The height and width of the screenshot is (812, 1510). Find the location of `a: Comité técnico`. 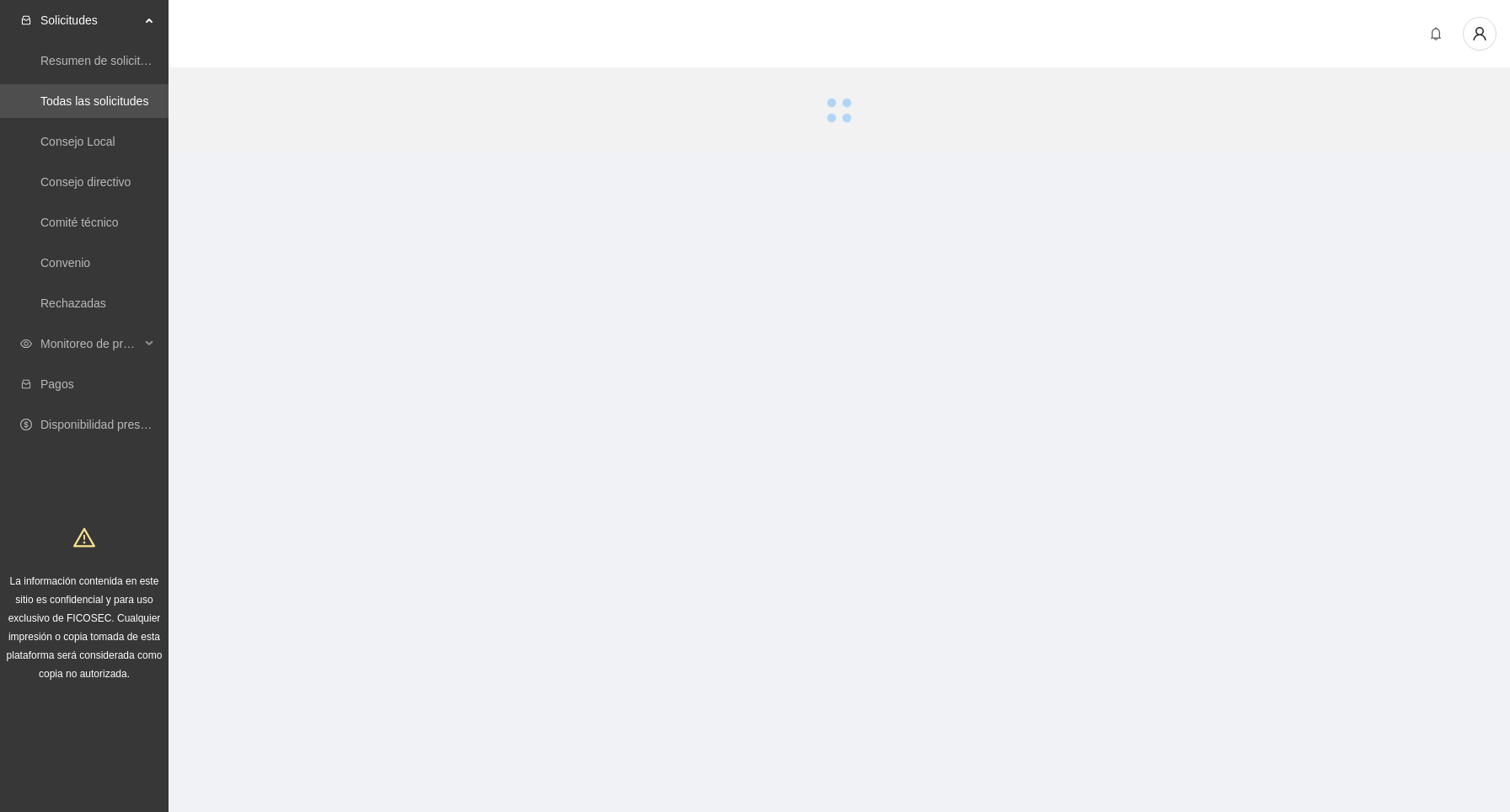

a: Comité técnico is located at coordinates (79, 222).